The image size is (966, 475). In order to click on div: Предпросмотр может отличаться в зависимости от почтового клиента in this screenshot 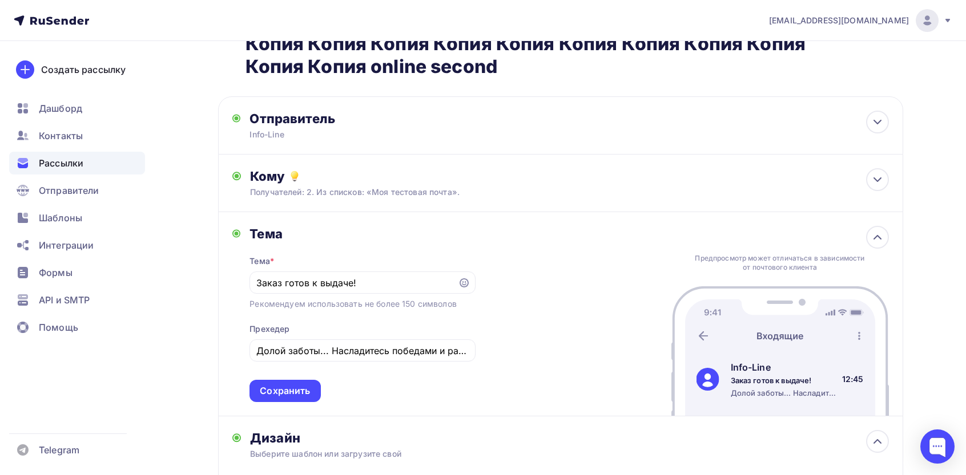, I will do `click(780, 263)`.